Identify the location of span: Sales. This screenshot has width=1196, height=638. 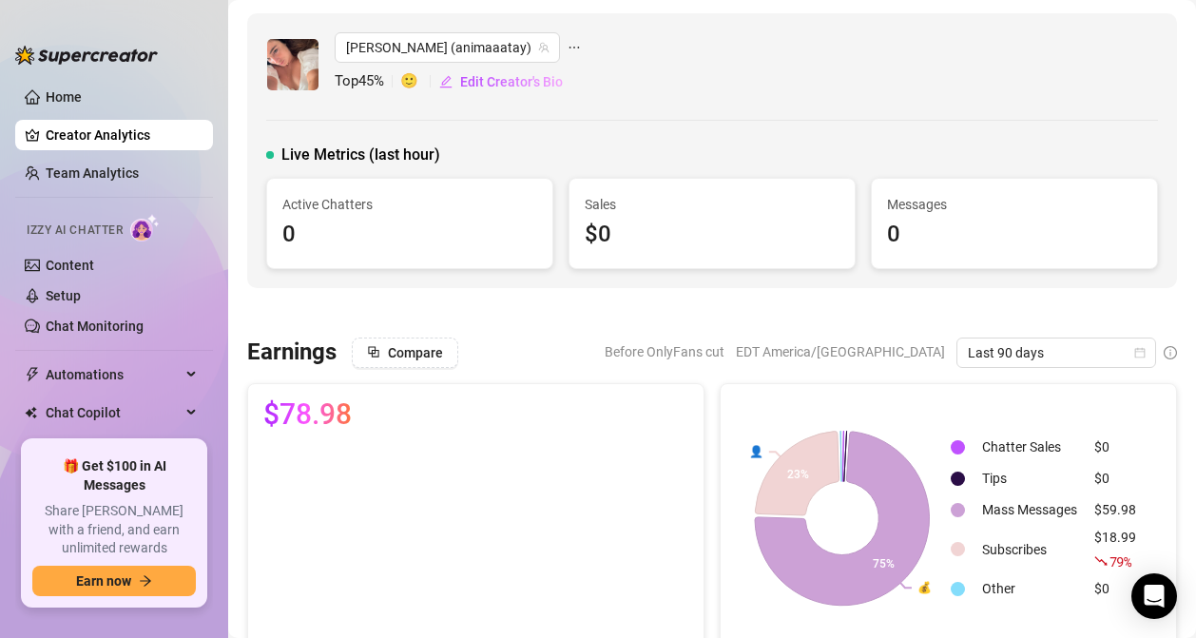
(712, 204).